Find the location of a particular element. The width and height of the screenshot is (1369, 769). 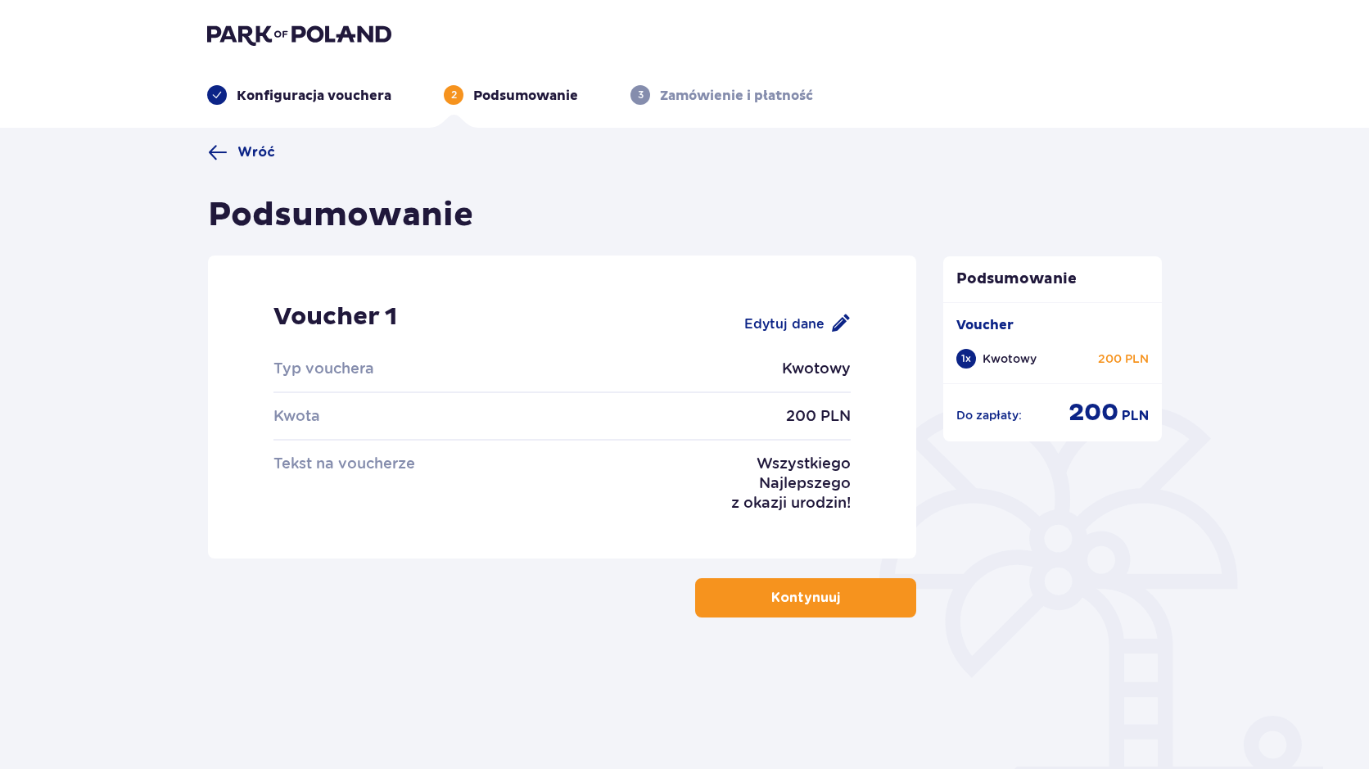

p: Zamówienie i płatność is located at coordinates (736, 96).